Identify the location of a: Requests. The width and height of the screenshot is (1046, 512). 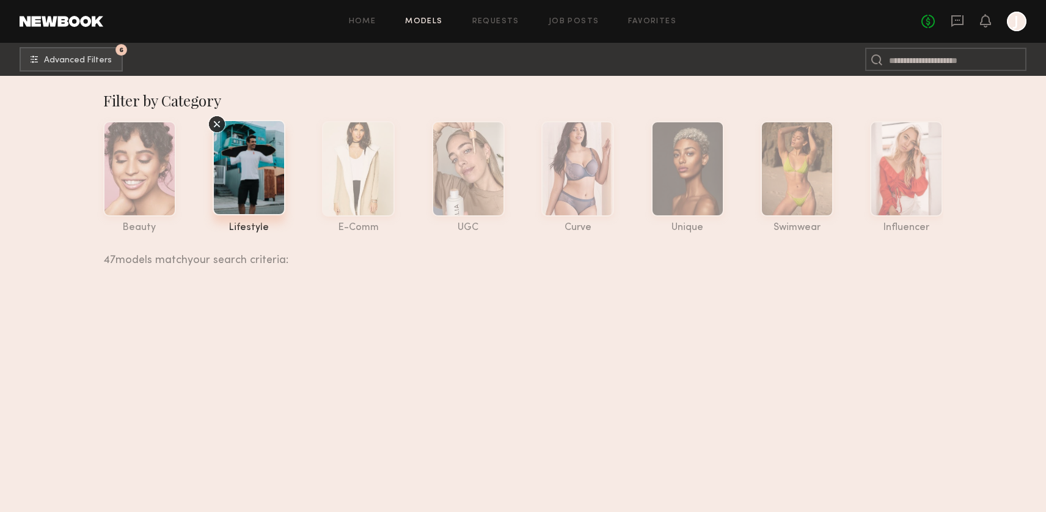
(496, 21).